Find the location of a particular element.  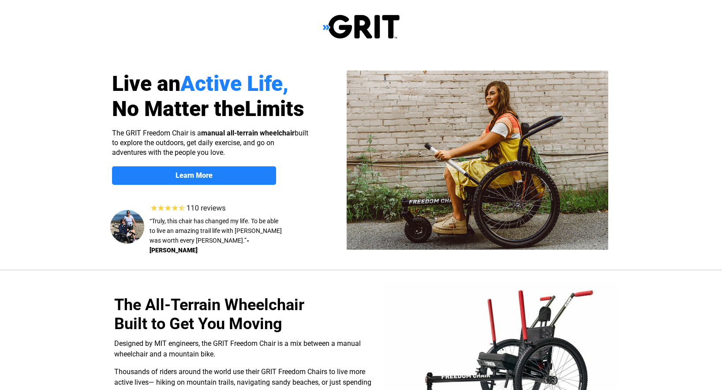

span: The GRIT Freedom Chair is a built to explore the outdoors, get daily exercise, and go on adventur... is located at coordinates (210, 142).